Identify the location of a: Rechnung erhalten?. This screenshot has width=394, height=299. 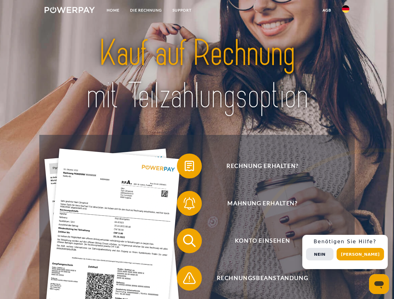
(258, 166).